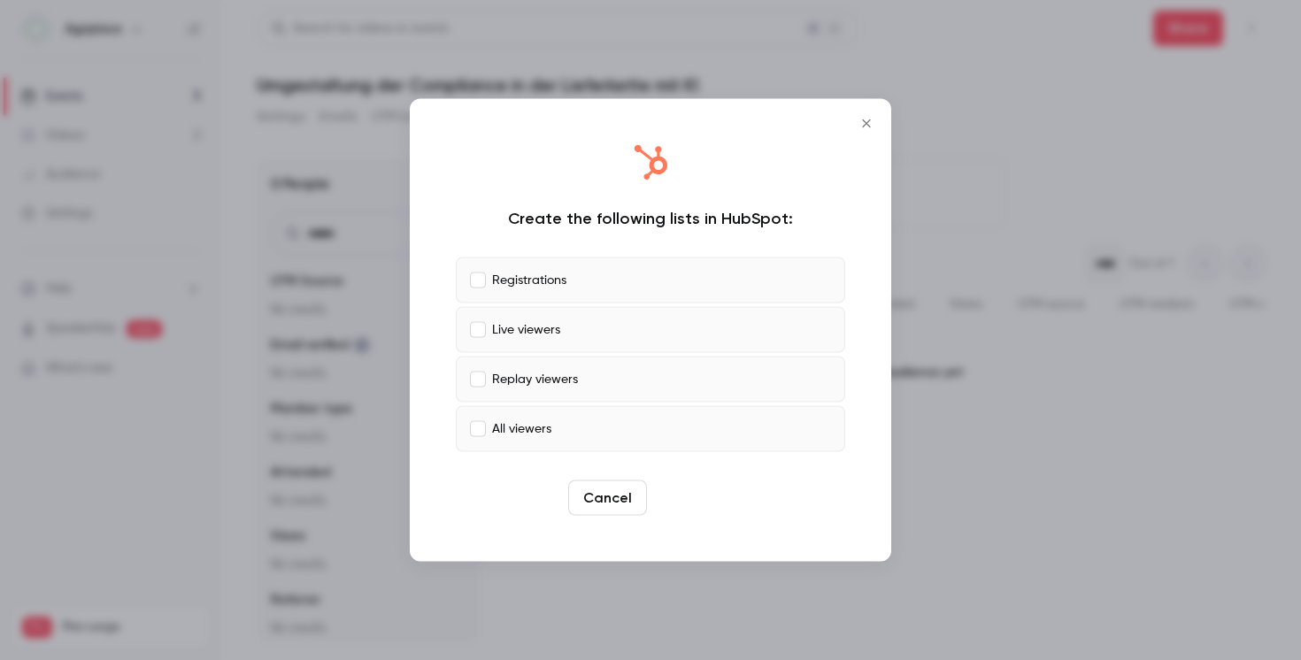 The width and height of the screenshot is (1301, 660). I want to click on div: Create the following lists in HubSpot:, so click(650, 219).